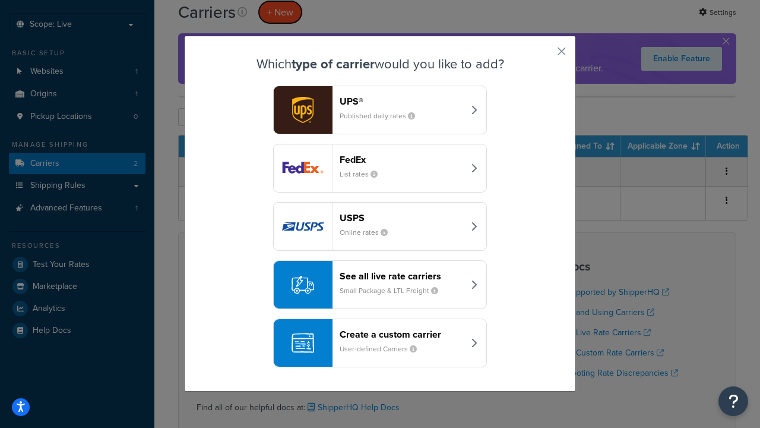  What do you see at coordinates (402, 334) in the screenshot?
I see `header: Create a custom carrier` at bounding box center [402, 334].